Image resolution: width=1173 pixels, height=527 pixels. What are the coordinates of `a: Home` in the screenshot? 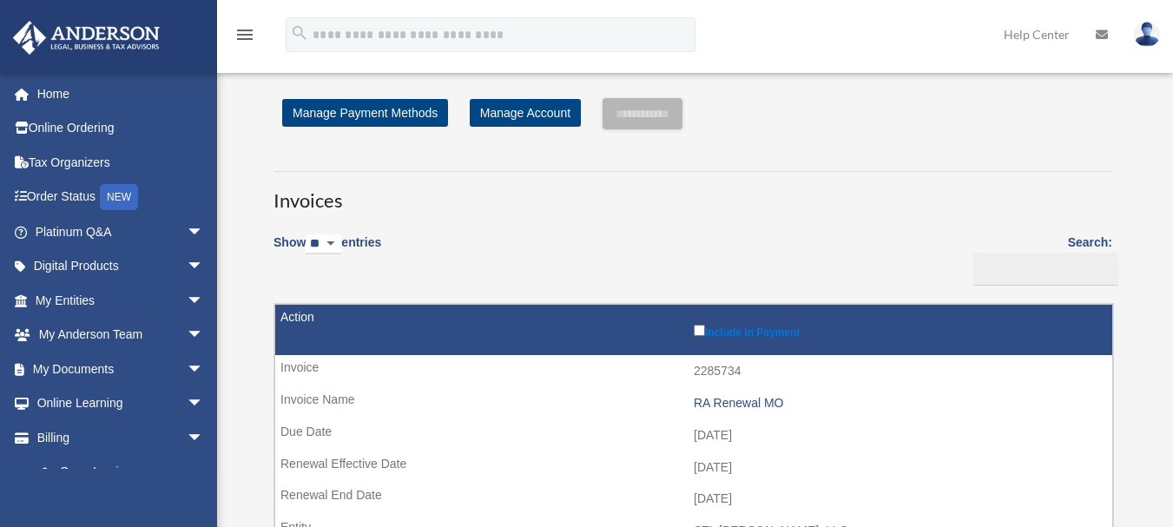 It's located at (121, 94).